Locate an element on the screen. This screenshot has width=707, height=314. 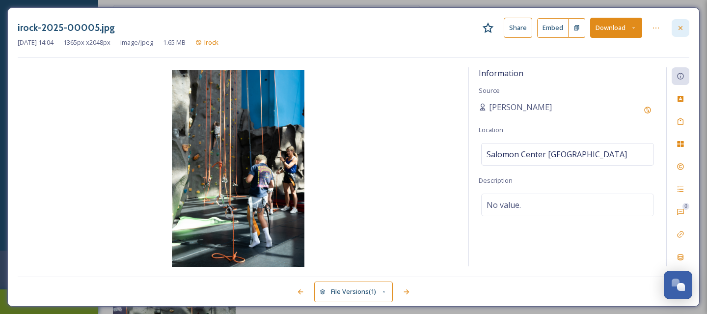
h3: irock-2025-00005.jpg is located at coordinates (66, 27).